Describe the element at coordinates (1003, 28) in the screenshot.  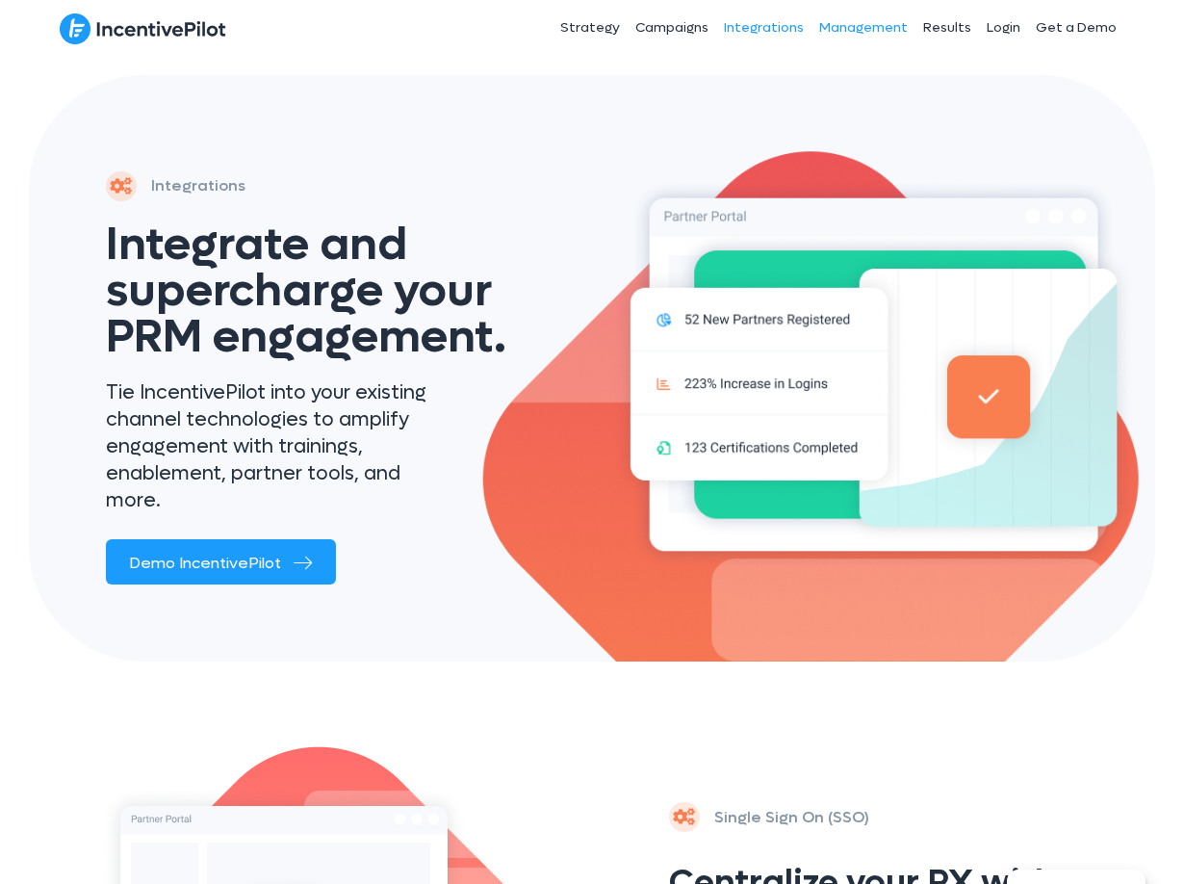
I see `a: Login` at that location.